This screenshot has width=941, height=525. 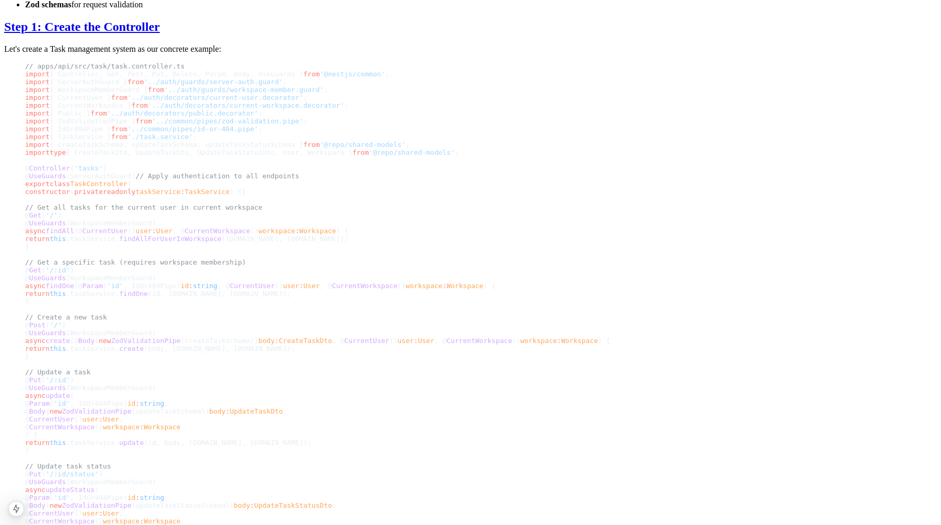 What do you see at coordinates (209, 152) in the screenshot?
I see `span: { CreateTaskDto, UpdateTaskDto, UpdateTaskStatusDto, User, Workspace }` at bounding box center [209, 152].